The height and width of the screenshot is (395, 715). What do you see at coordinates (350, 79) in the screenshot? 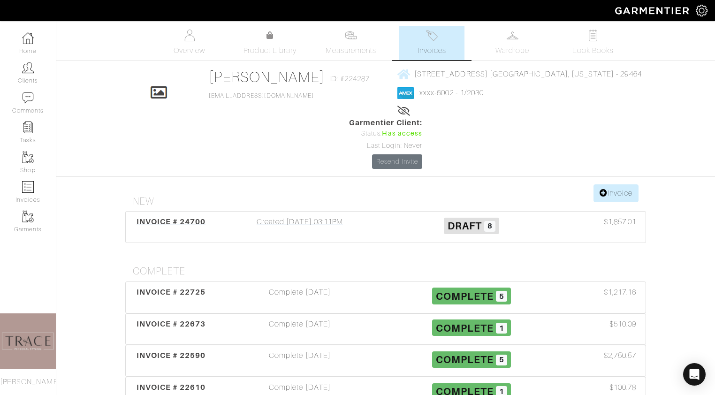
I see `span: ID: #224287` at bounding box center [350, 79].